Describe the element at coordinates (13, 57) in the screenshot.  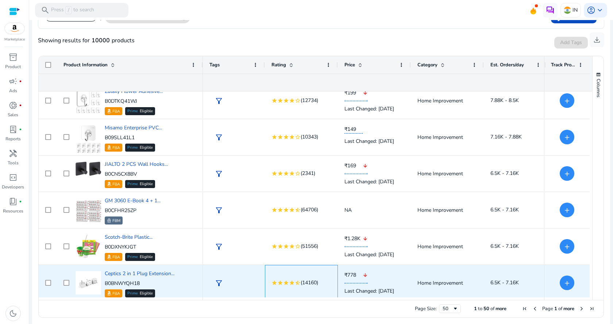
I see `span: inventory_2` at that location.